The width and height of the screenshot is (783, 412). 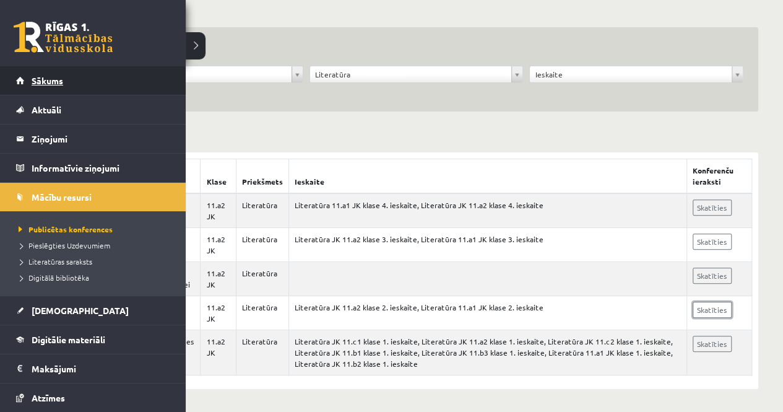 I want to click on a: Publicētas konferences, so click(x=94, y=229).